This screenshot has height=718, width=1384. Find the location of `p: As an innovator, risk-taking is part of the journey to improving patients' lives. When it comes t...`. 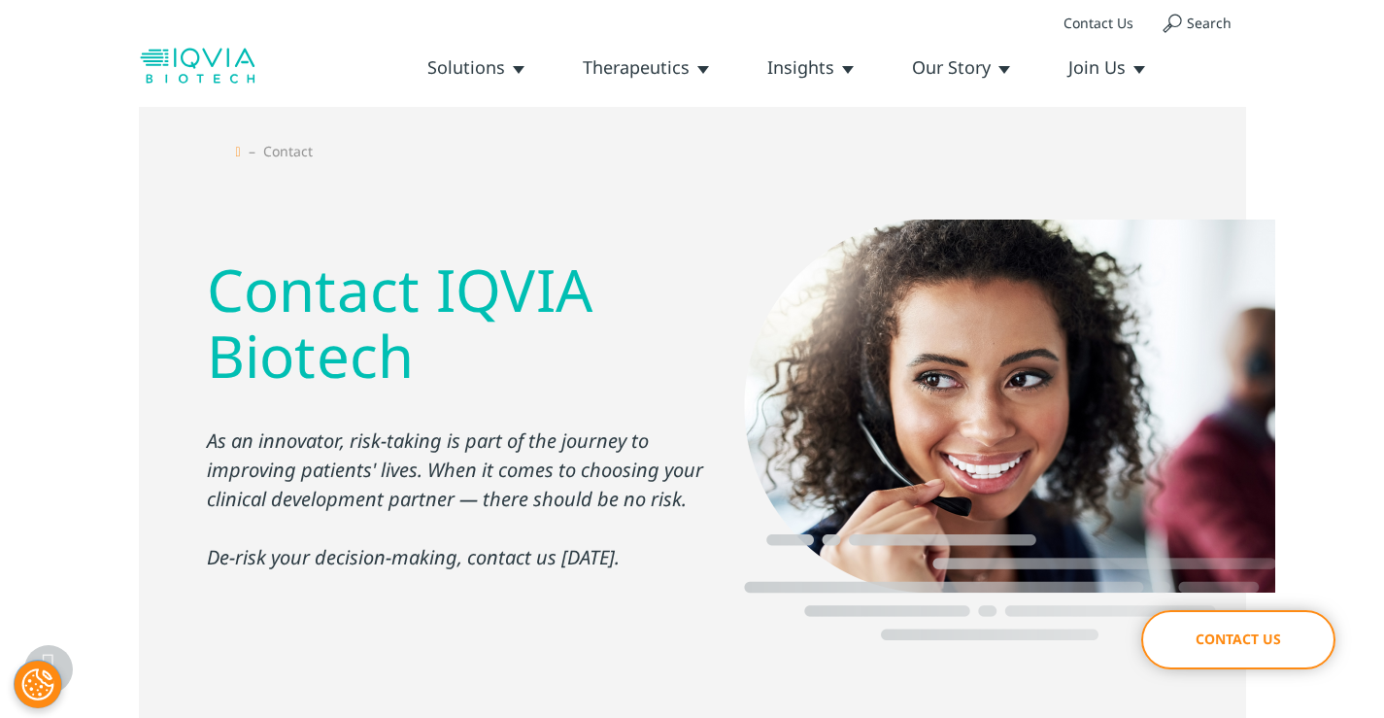

p: As an innovator, risk-taking is part of the journey to improving patients' lives. When it comes t... is located at coordinates (461, 485).